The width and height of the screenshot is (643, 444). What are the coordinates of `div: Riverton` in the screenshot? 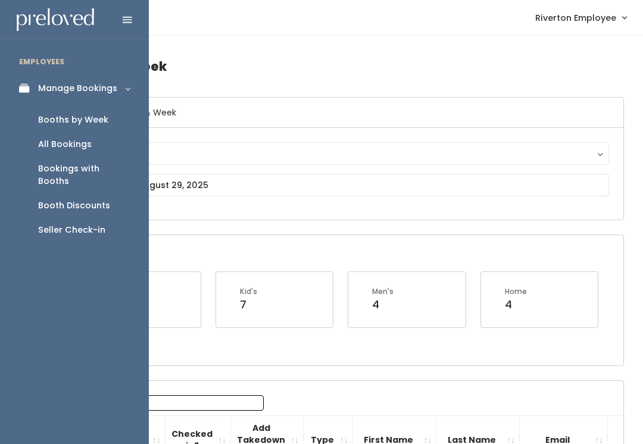 It's located at (342, 154).